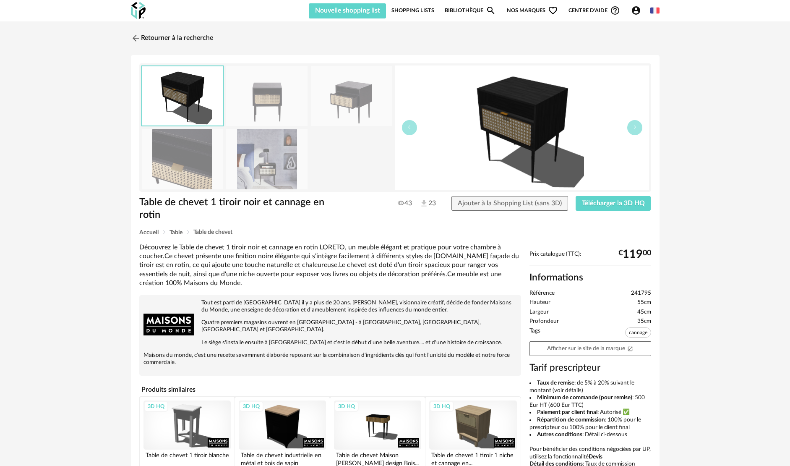  I want to click on span: 43, so click(405, 203).